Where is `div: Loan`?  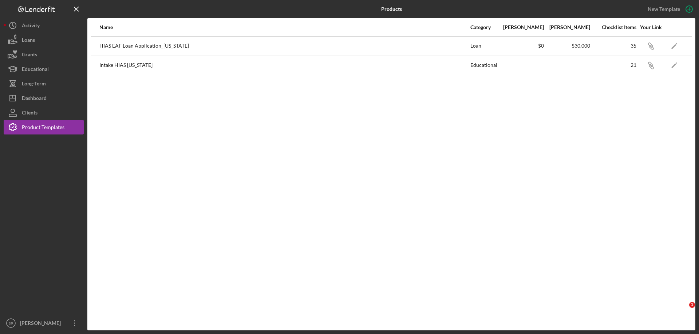
div: Loan is located at coordinates (484, 46).